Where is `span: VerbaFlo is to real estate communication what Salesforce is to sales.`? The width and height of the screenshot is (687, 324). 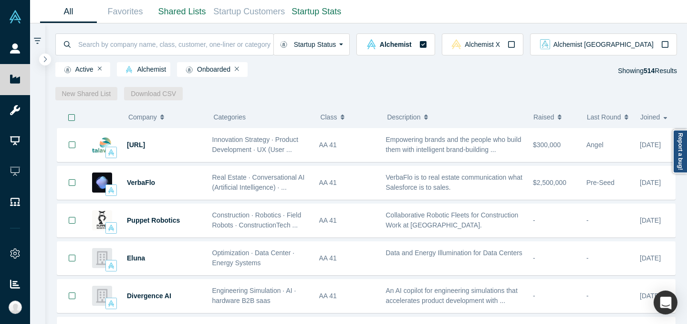 span: VerbaFlo is to real estate communication what Salesforce is to sales. is located at coordinates (454, 182).